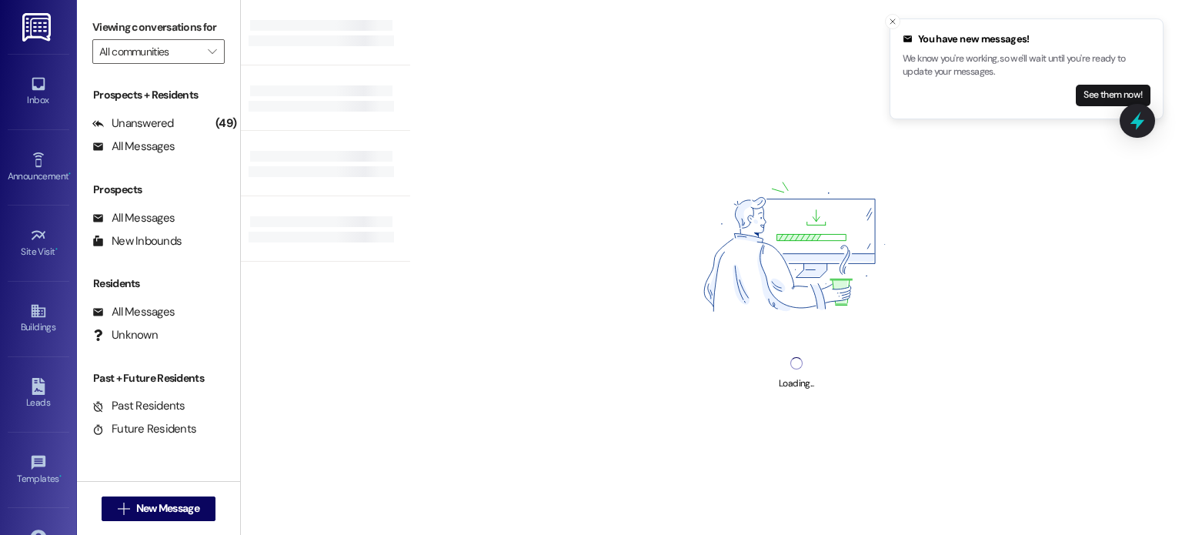  Describe the element at coordinates (38, 27) in the screenshot. I see `img: ResiDesk Logo` at that location.